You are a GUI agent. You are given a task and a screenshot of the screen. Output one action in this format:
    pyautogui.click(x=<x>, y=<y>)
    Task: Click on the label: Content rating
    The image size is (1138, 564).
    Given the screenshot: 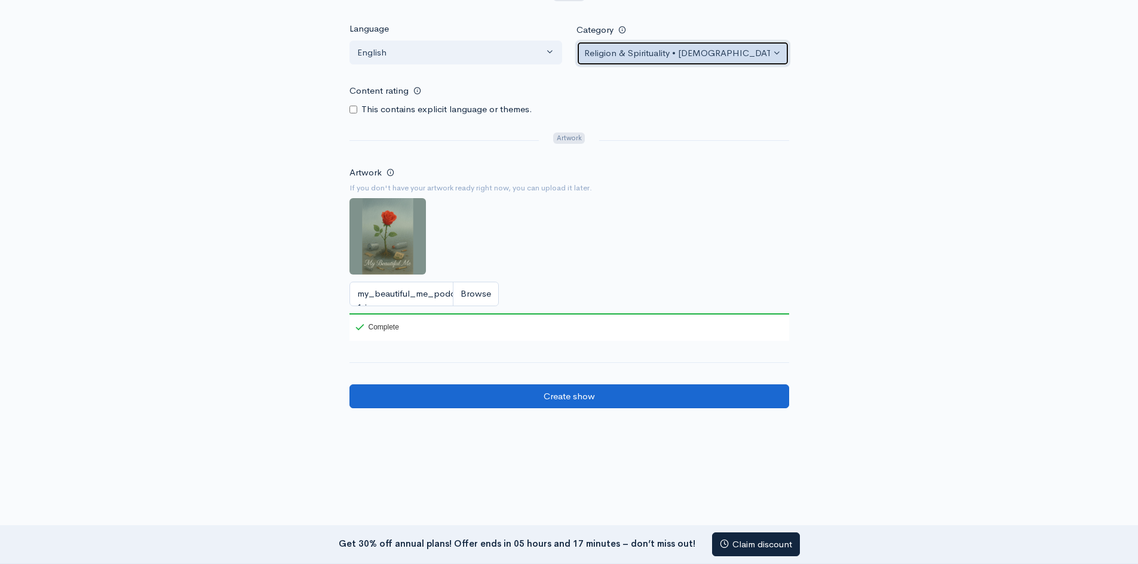 What is the action you would take?
    pyautogui.click(x=379, y=91)
    